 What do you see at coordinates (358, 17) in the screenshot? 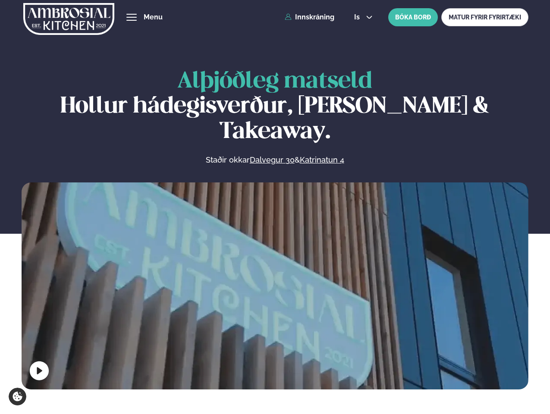
I see `span: is` at bounding box center [358, 17].